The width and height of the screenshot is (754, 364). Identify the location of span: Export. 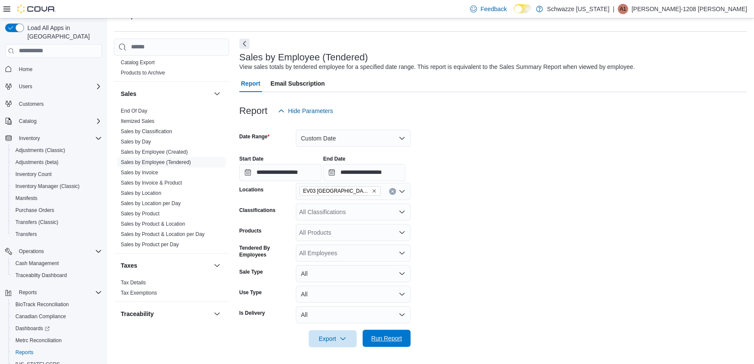
(333, 339).